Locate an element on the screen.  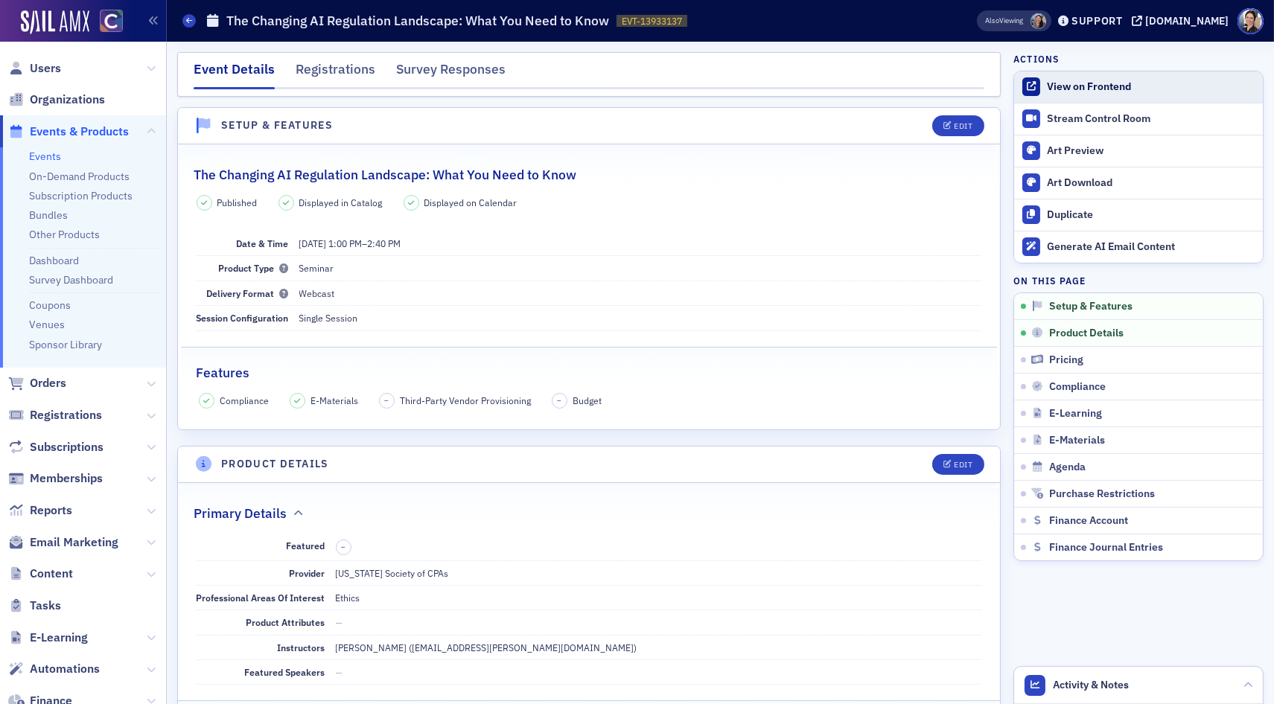
span: Session Configuration is located at coordinates (243, 318).